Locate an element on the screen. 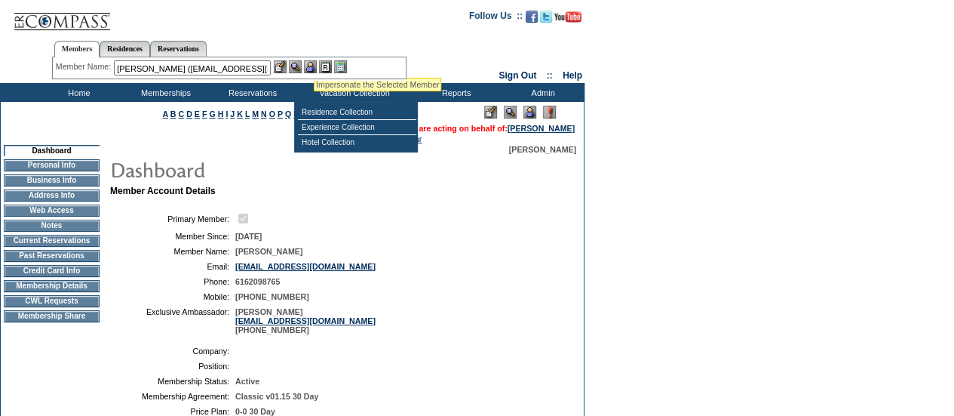 The width and height of the screenshot is (954, 416). td: Web Access is located at coordinates (51, 210).